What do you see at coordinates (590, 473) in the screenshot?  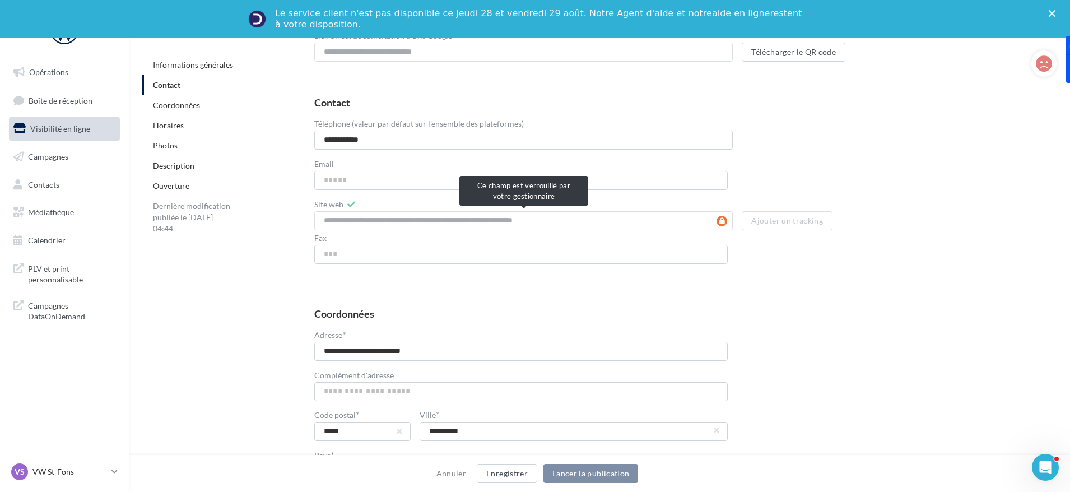 I see `button: Lancer la publication` at bounding box center [590, 473].